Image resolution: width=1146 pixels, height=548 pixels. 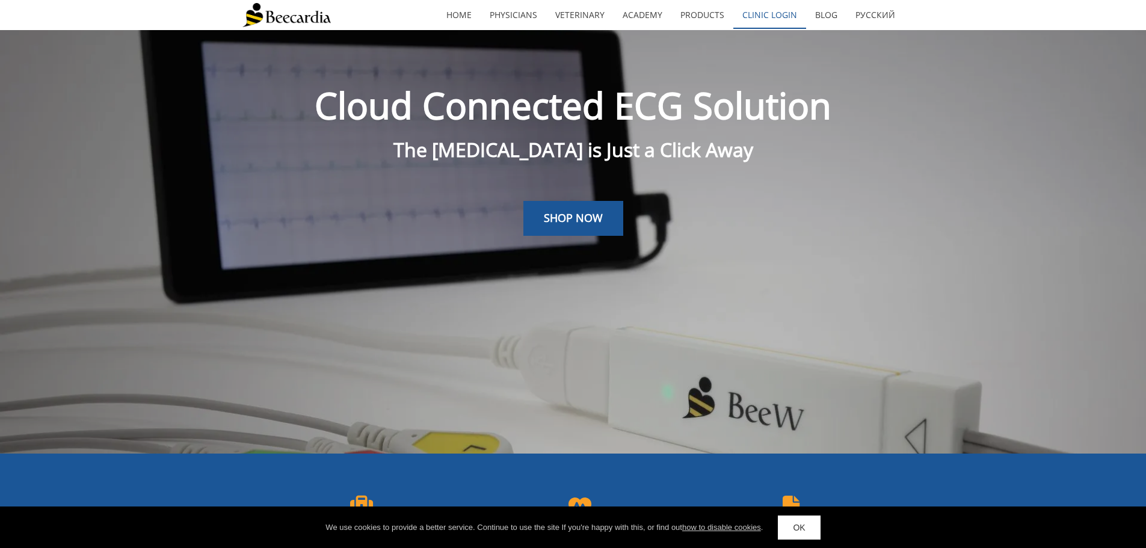 What do you see at coordinates (875, 15) in the screenshot?
I see `a: Русский` at bounding box center [875, 15].